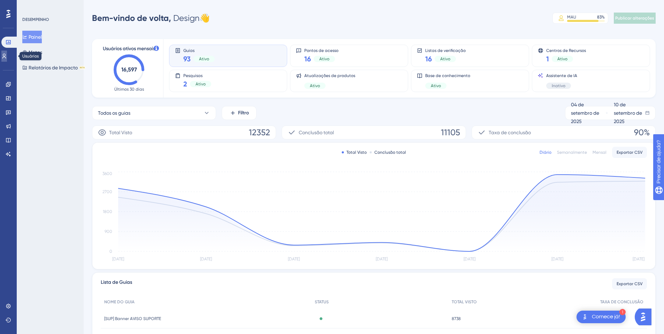 The height and width of the screenshot is (334, 664). Describe the element at coordinates (559, 86) in the screenshot. I see `font: Inativo` at that location.